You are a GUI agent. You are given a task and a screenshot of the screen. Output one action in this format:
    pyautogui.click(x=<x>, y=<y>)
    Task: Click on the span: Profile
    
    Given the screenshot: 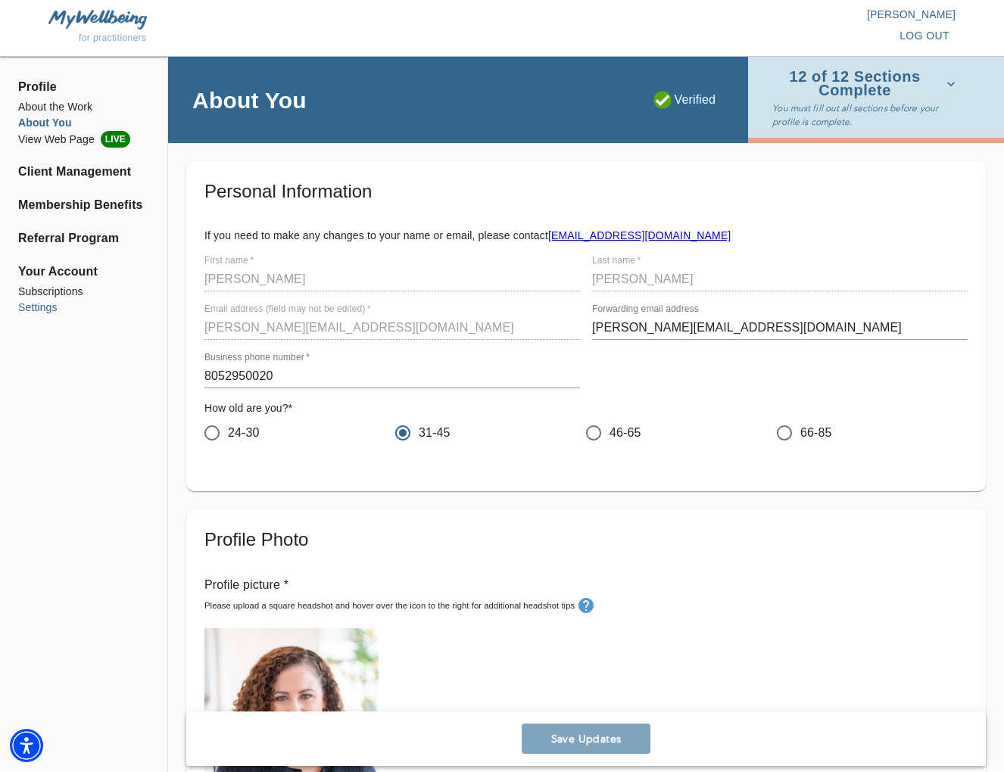 What is the action you would take?
    pyautogui.click(x=83, y=87)
    